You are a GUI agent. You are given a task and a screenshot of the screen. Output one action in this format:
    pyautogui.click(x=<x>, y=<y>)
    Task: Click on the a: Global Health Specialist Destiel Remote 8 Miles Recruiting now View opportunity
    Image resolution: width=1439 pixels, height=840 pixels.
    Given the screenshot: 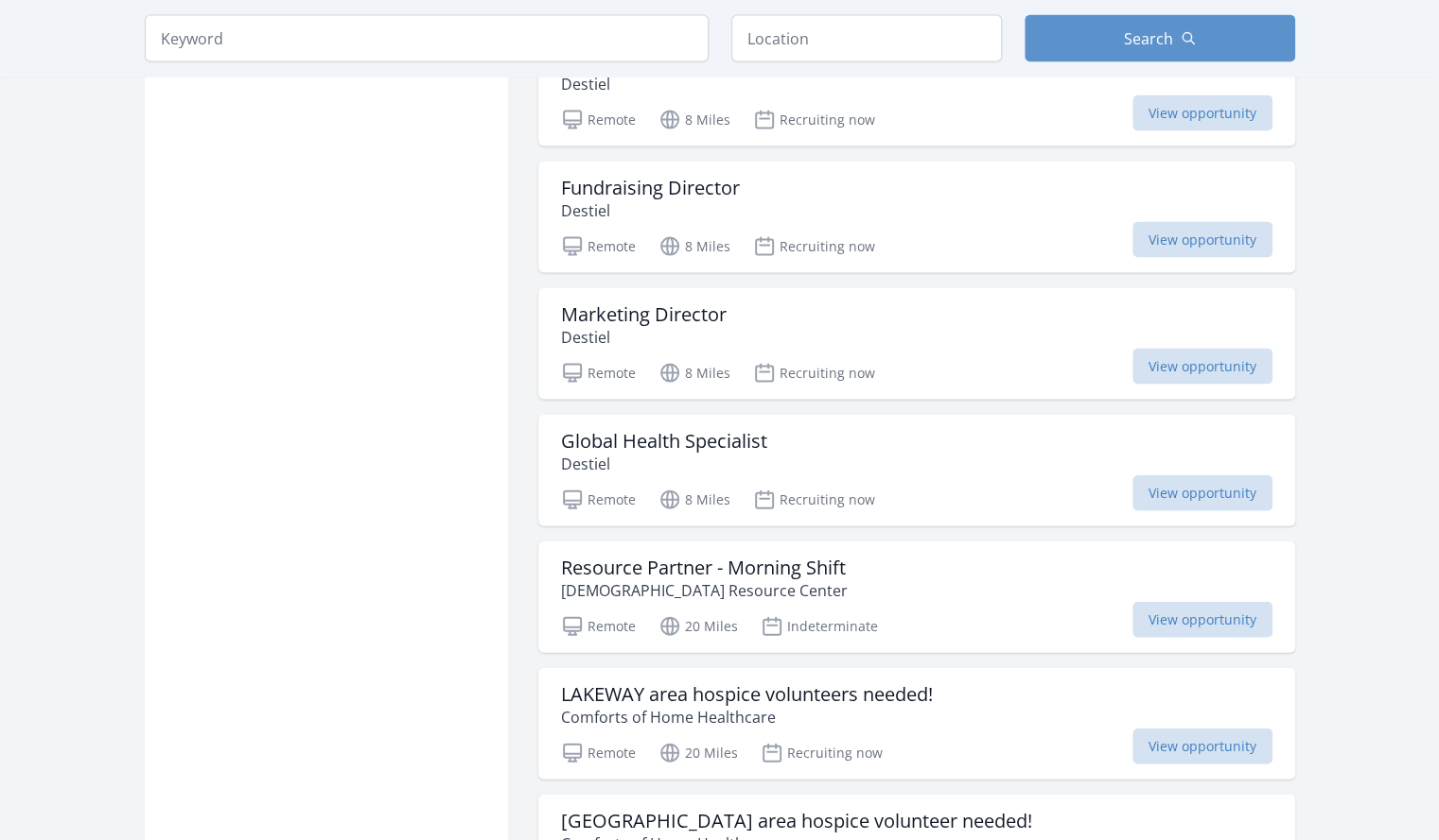 What is the action you would take?
    pyautogui.click(x=917, y=471)
    